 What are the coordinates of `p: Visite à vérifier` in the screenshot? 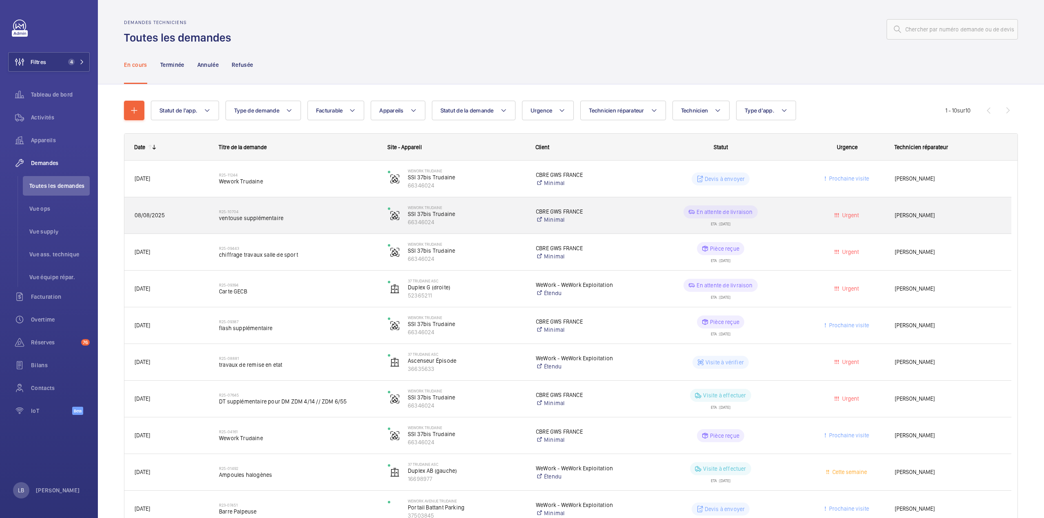 It's located at (725, 363).